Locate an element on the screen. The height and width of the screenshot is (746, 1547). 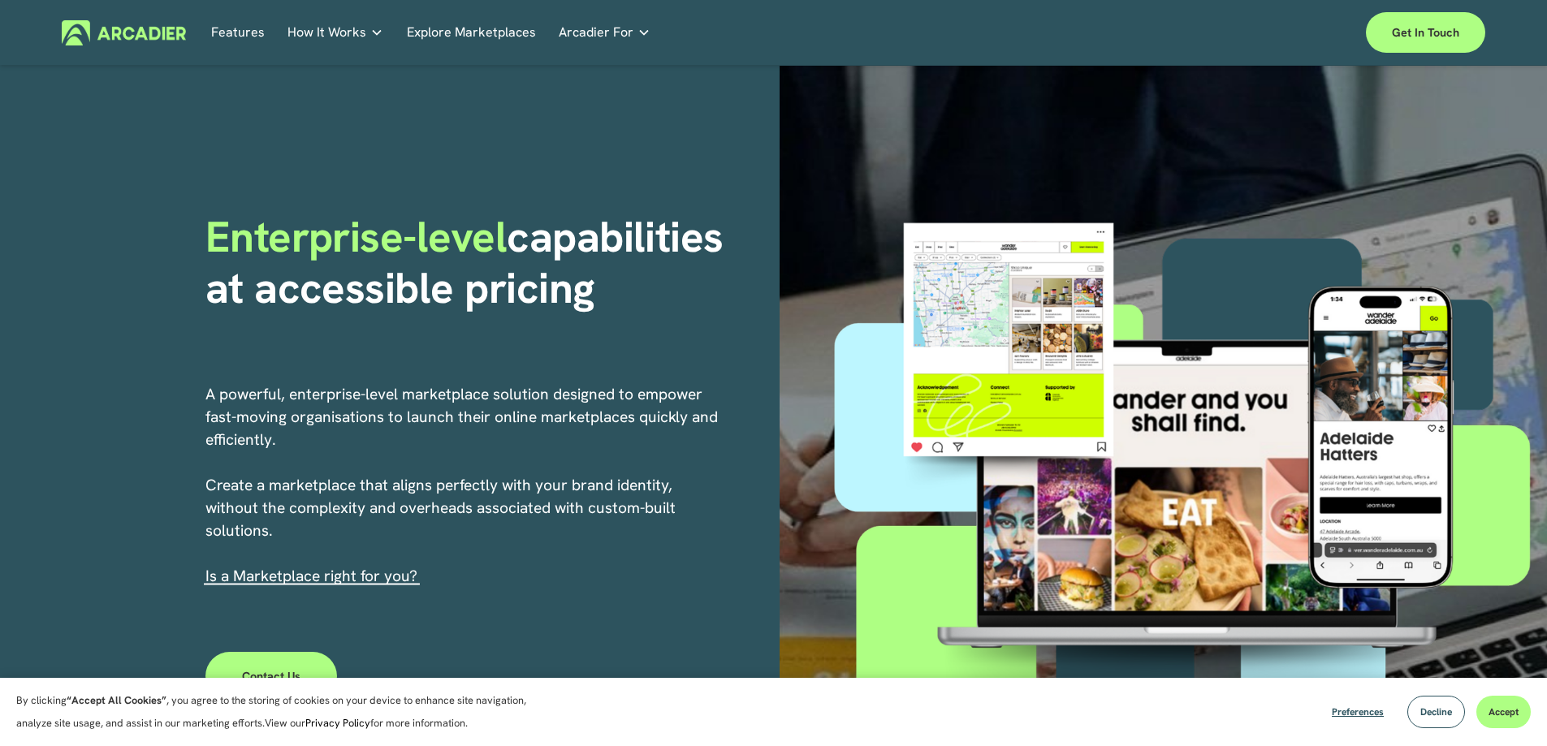
a: Get in touch is located at coordinates (1425, 32).